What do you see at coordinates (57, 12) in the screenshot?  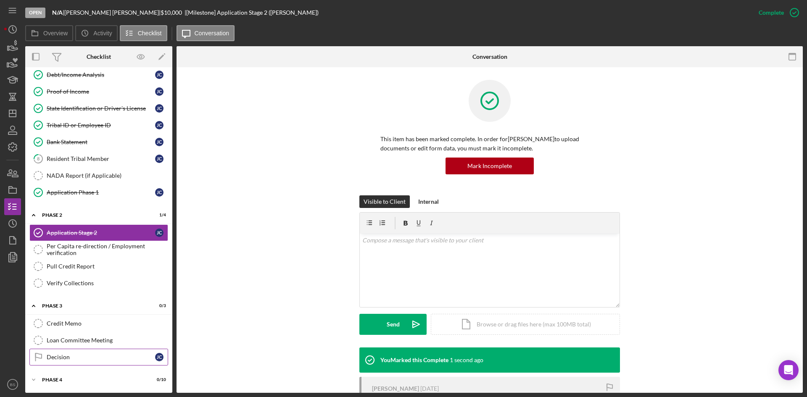 I see `b: N/A` at bounding box center [57, 12].